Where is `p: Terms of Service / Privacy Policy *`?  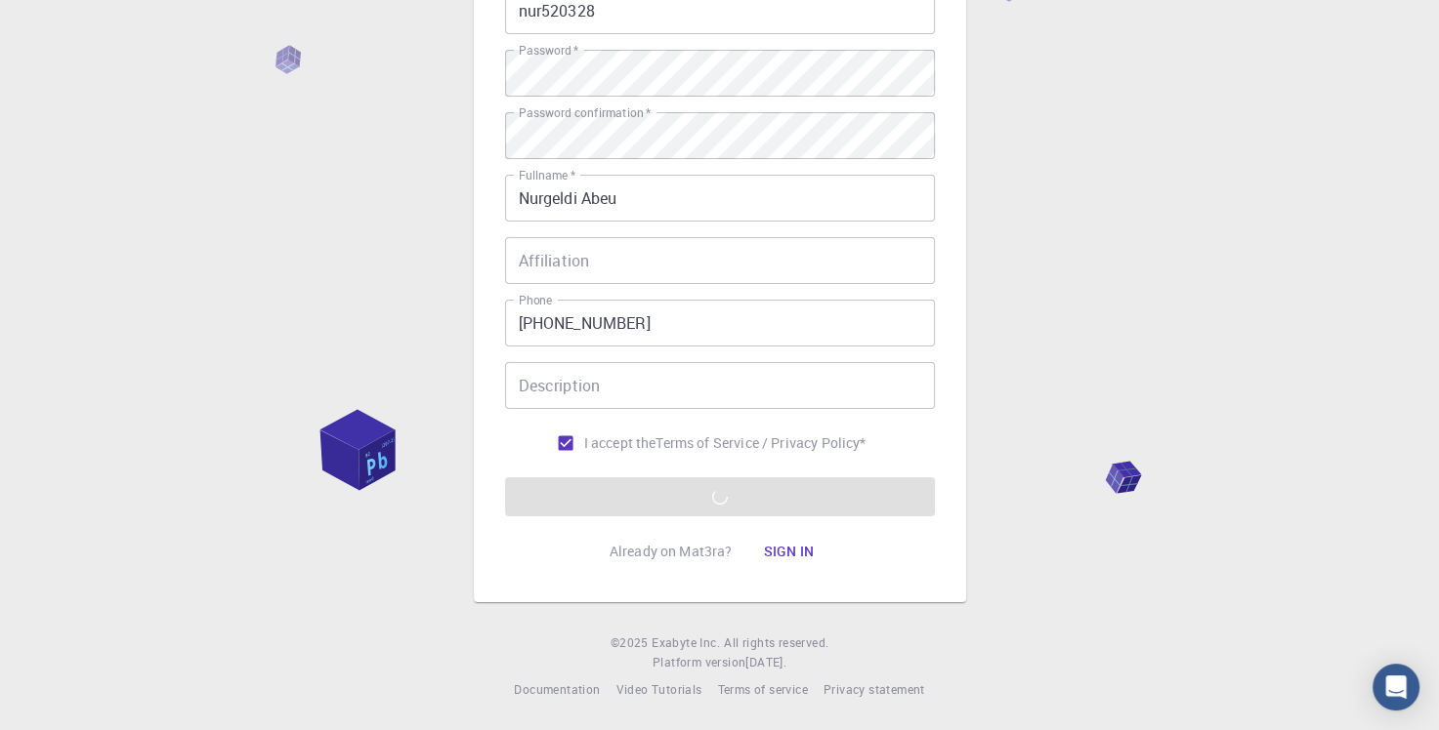 p: Terms of Service / Privacy Policy * is located at coordinates (760, 443).